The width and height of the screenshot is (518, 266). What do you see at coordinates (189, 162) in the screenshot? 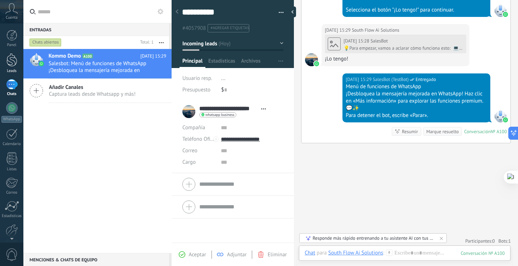
I see `span: Cargo` at bounding box center [189, 162].